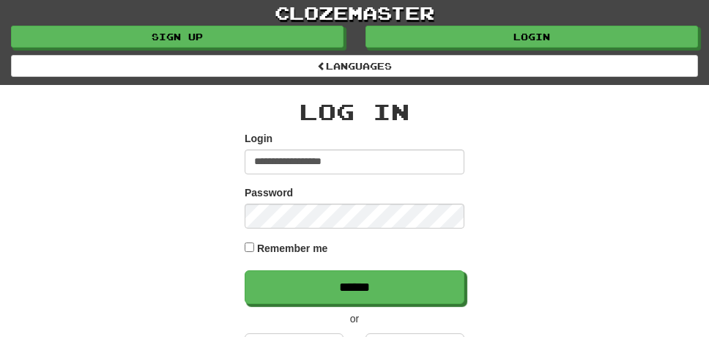  I want to click on label: Login, so click(259, 139).